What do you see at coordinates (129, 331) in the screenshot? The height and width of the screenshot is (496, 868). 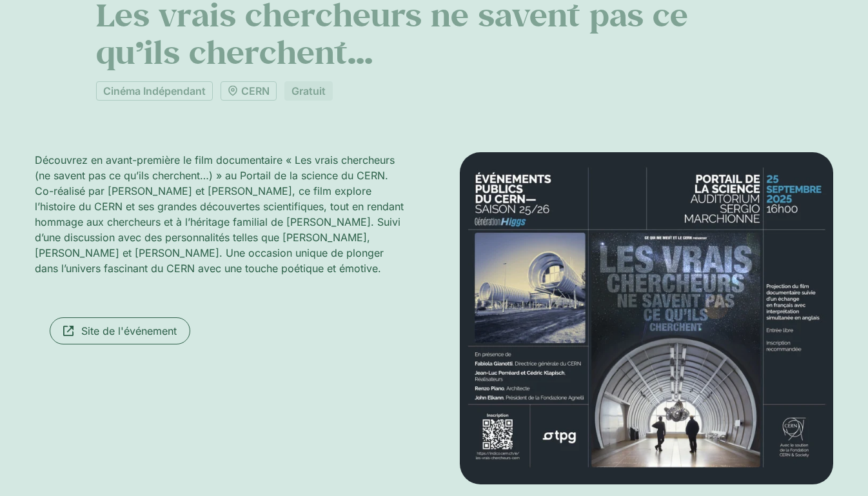 I see `span: Site de l'événement` at bounding box center [129, 331].